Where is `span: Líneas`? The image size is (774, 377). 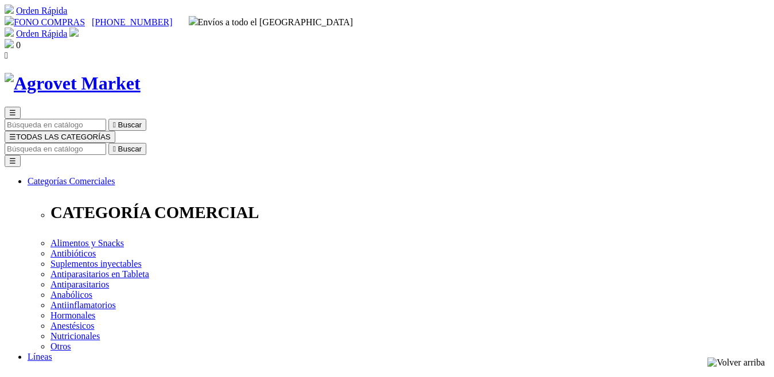
span: Líneas is located at coordinates (40, 356).